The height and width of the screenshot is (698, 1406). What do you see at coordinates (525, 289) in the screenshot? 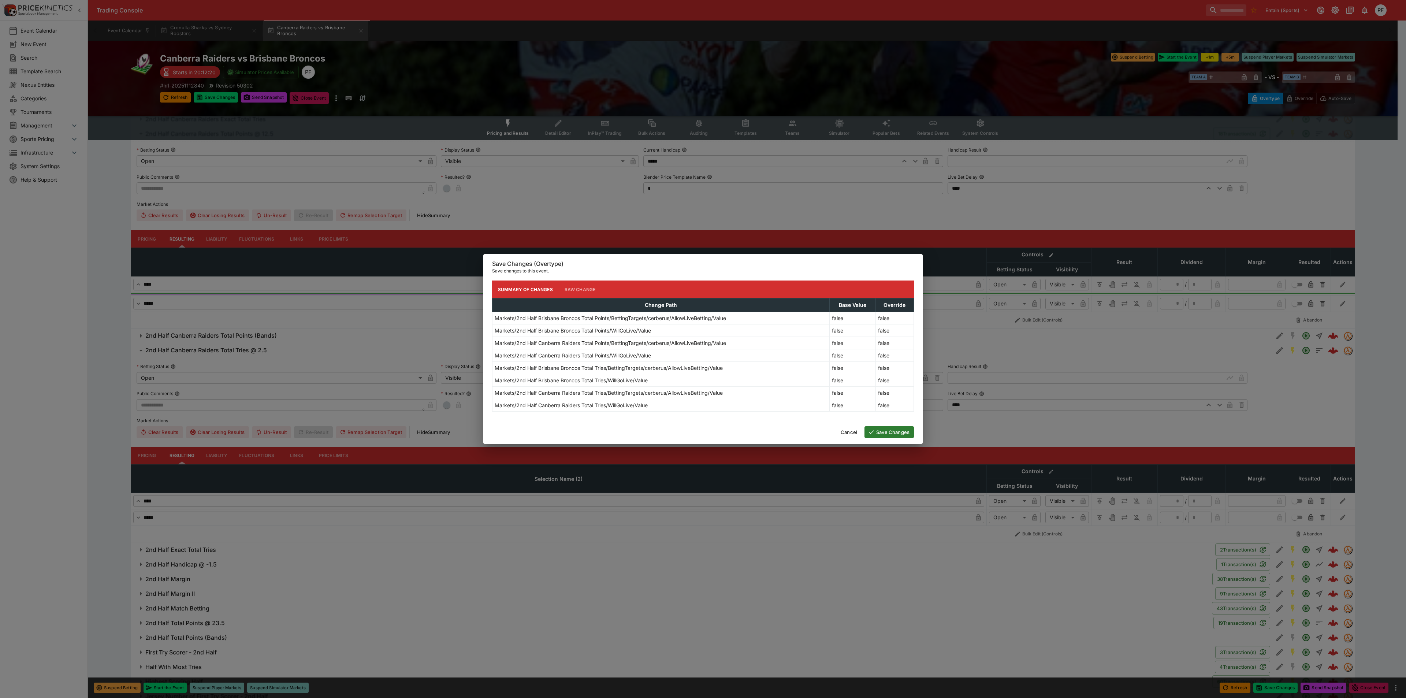
I see `button: Summary of Changes` at bounding box center [525, 289].